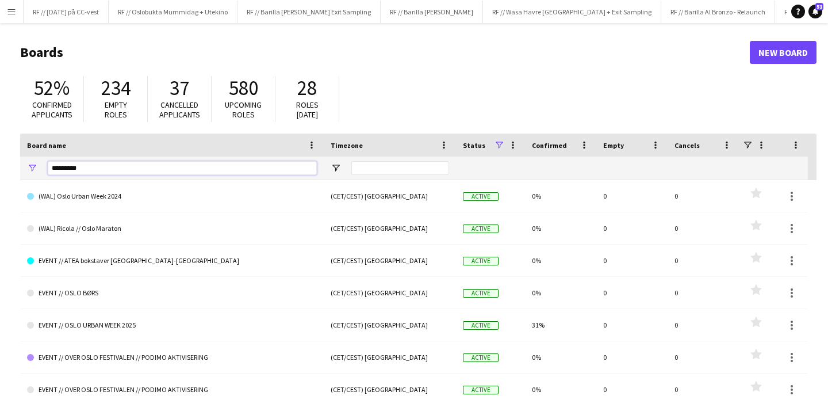  I want to click on a: (WAL) Oslo Urban Week 2024, so click(172, 196).